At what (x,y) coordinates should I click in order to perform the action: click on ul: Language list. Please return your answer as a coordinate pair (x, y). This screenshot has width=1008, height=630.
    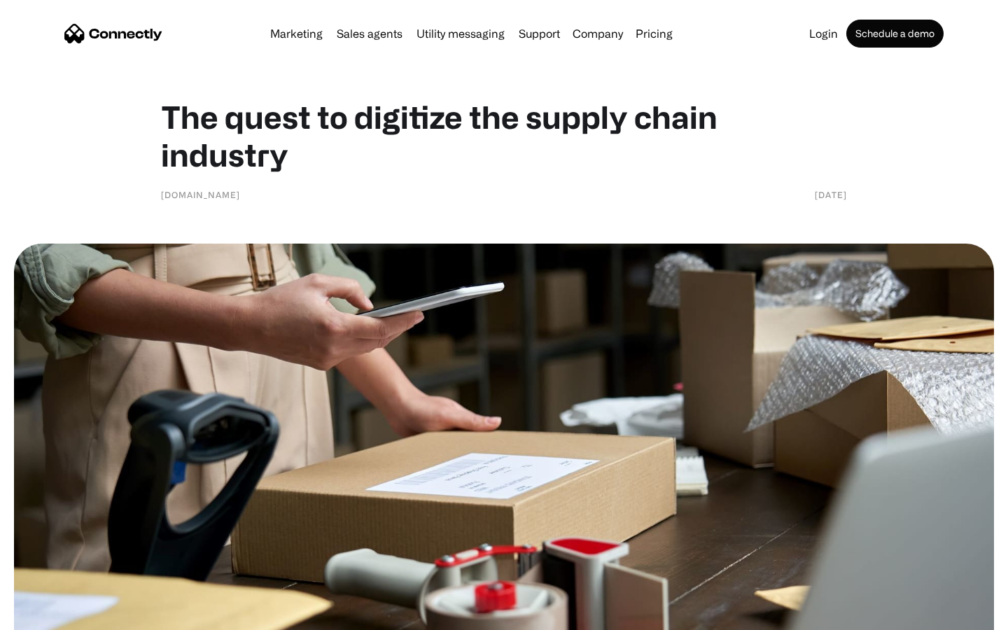
    Looking at the image, I should click on (56, 615).